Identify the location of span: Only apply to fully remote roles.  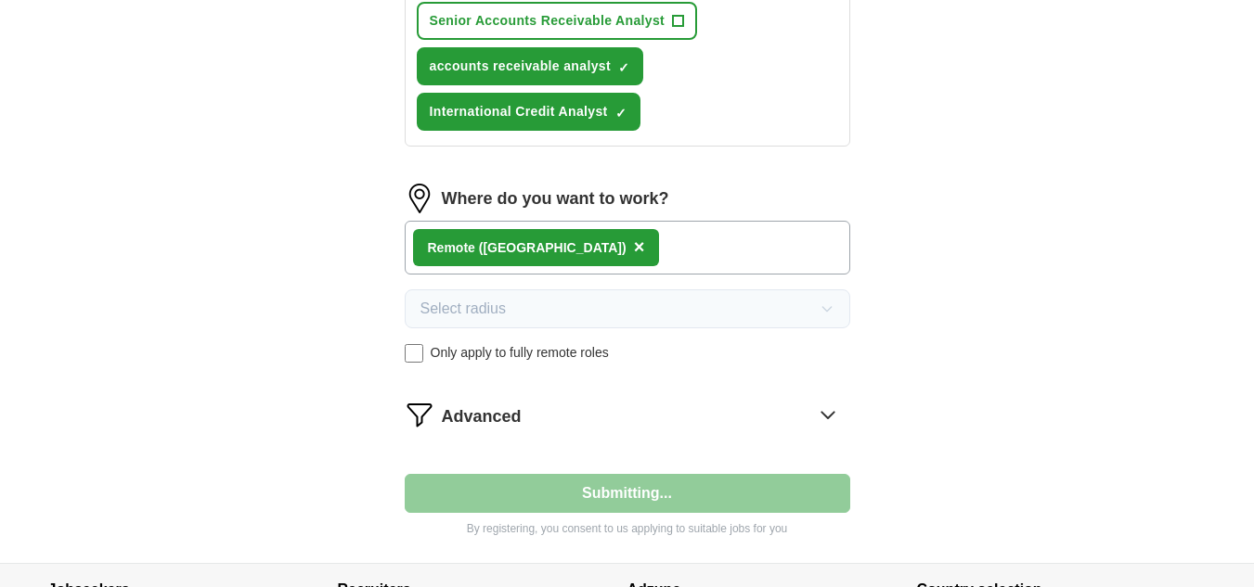
(520, 353).